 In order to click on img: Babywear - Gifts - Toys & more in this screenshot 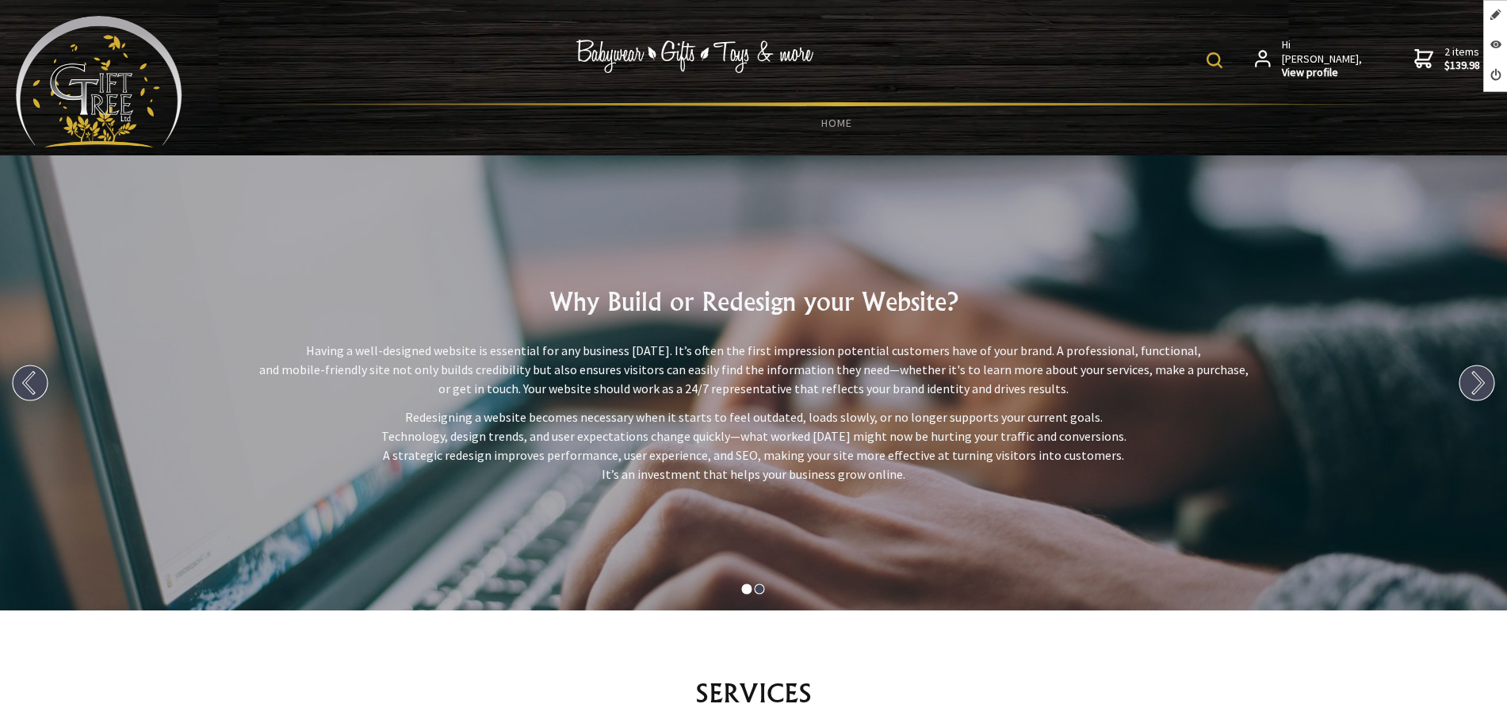, I will do `click(694, 56)`.